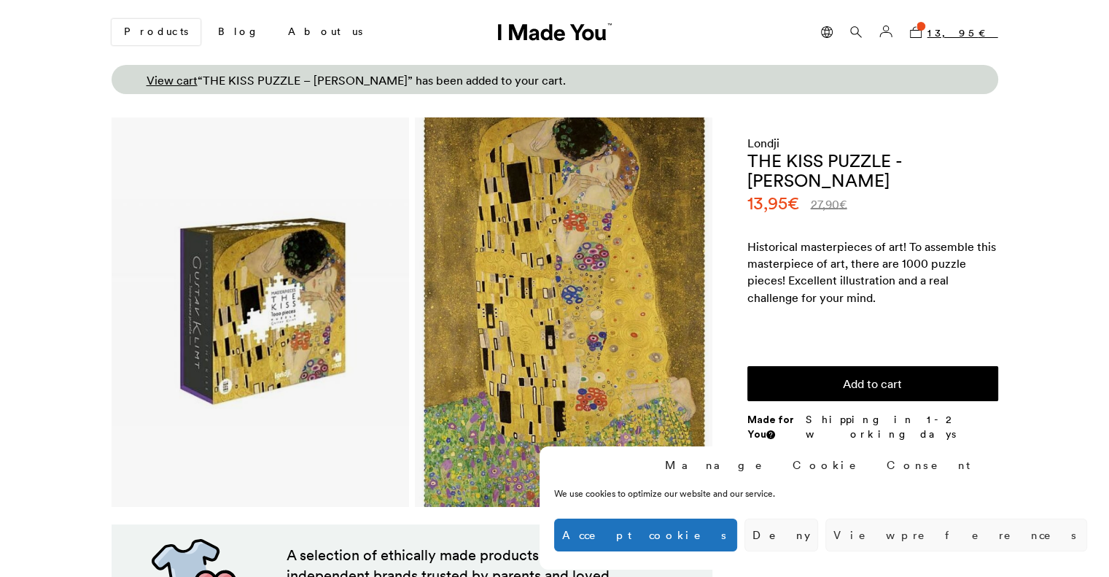 This screenshot has height=577, width=1109. Describe the element at coordinates (956, 535) in the screenshot. I see `button: View preferences` at that location.